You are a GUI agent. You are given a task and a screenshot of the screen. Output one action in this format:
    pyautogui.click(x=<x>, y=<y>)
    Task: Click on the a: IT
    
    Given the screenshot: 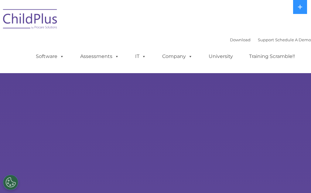 What is the action you would take?
    pyautogui.click(x=141, y=57)
    